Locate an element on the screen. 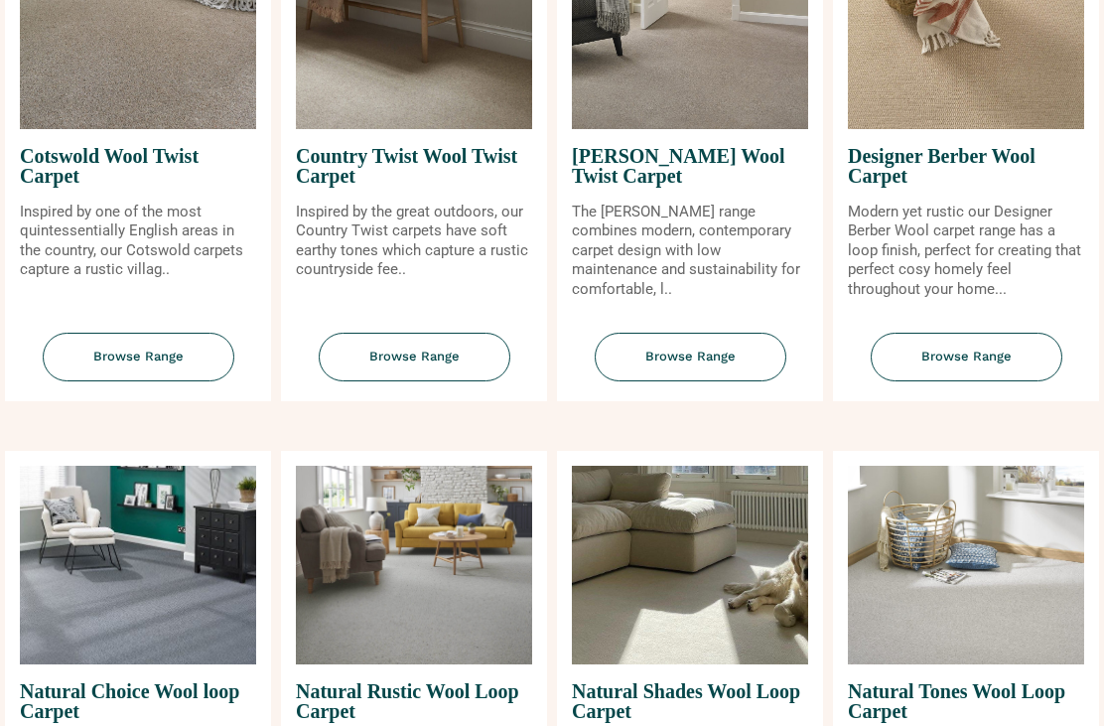 The image size is (1104, 726). img: Natural Shades Wool Loop Carpet is located at coordinates (690, 566).